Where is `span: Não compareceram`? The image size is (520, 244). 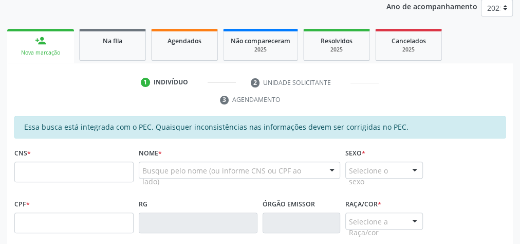 span: Não compareceram is located at coordinates (261, 41).